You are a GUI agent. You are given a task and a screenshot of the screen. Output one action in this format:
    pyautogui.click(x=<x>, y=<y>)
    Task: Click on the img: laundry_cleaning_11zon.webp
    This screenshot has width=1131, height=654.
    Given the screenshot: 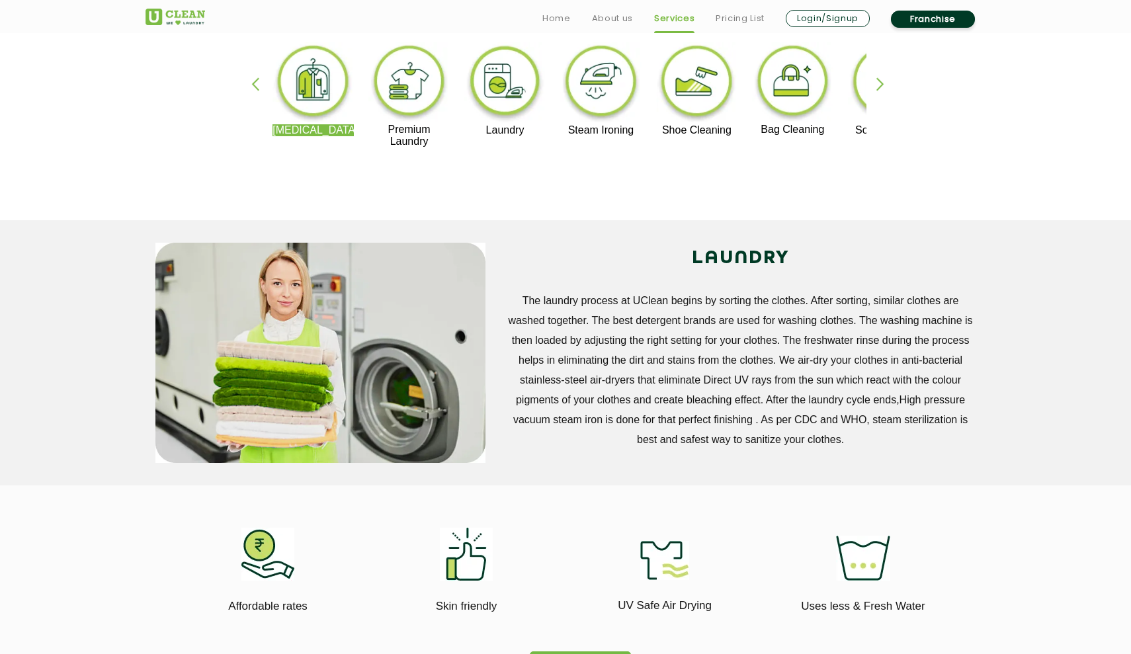 What is the action you would take?
    pyautogui.click(x=505, y=83)
    